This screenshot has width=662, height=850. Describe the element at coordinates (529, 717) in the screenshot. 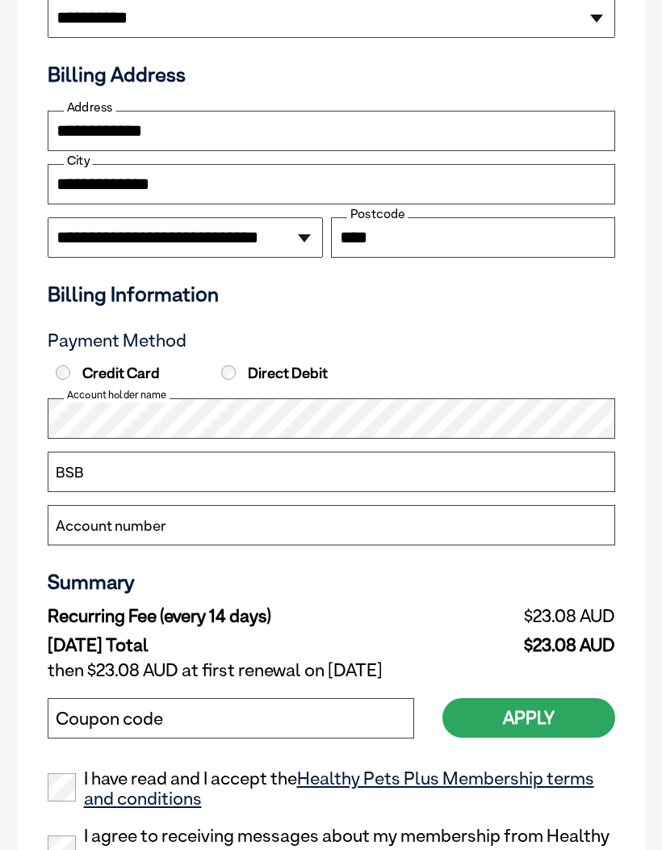

I see `button: Apply` at that location.